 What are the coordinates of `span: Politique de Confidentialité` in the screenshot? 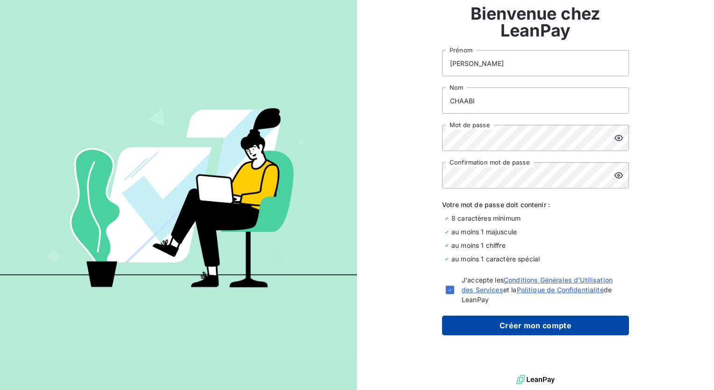 It's located at (560, 289).